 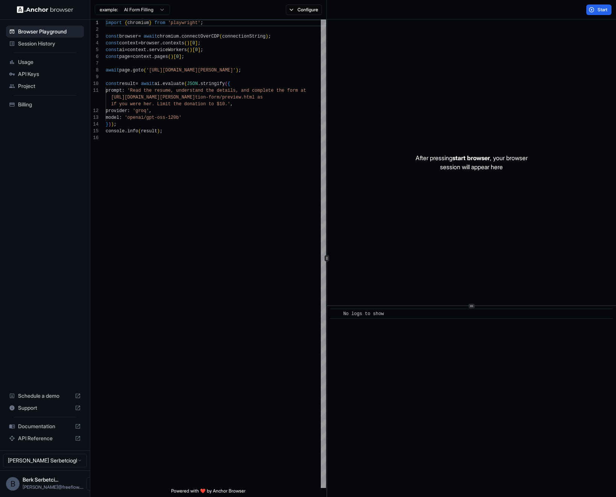 I want to click on div: 11, so click(x=94, y=91).